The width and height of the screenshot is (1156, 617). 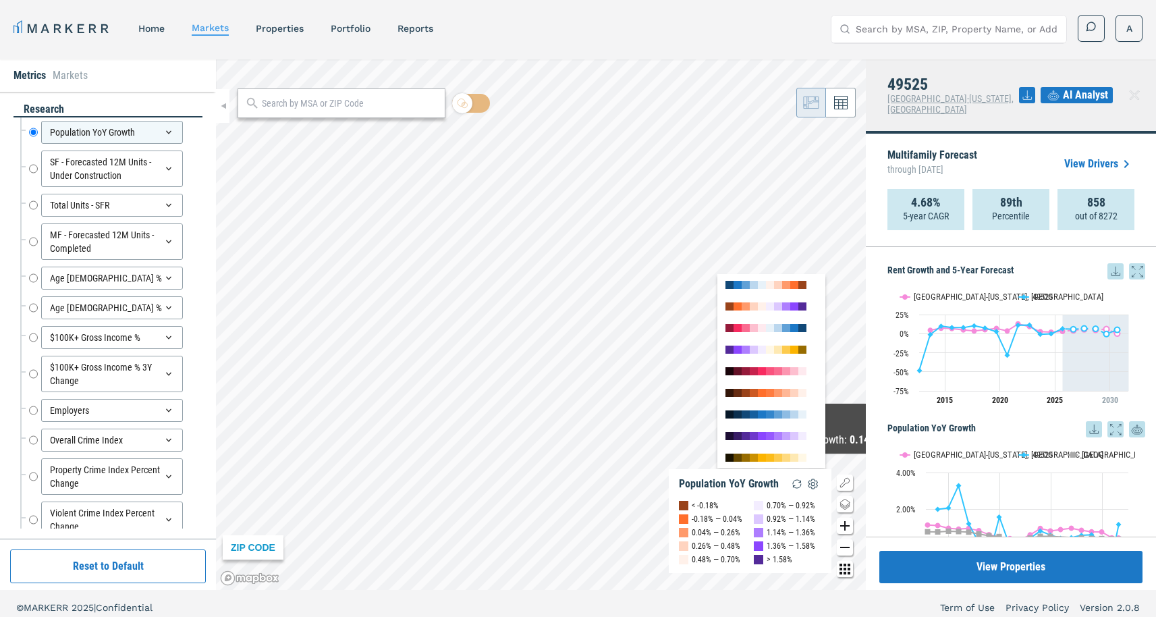 What do you see at coordinates (112, 410) in the screenshot?
I see `div: Employers` at bounding box center [112, 410].